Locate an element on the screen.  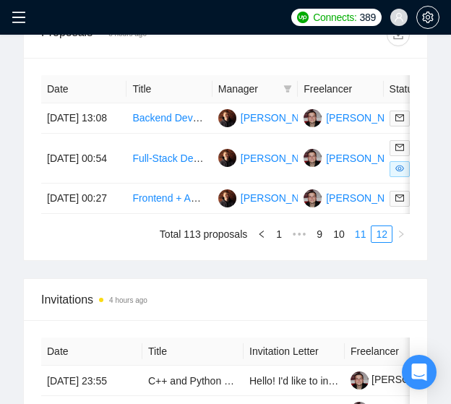
div: Open Intercom Messenger is located at coordinates (419, 372).